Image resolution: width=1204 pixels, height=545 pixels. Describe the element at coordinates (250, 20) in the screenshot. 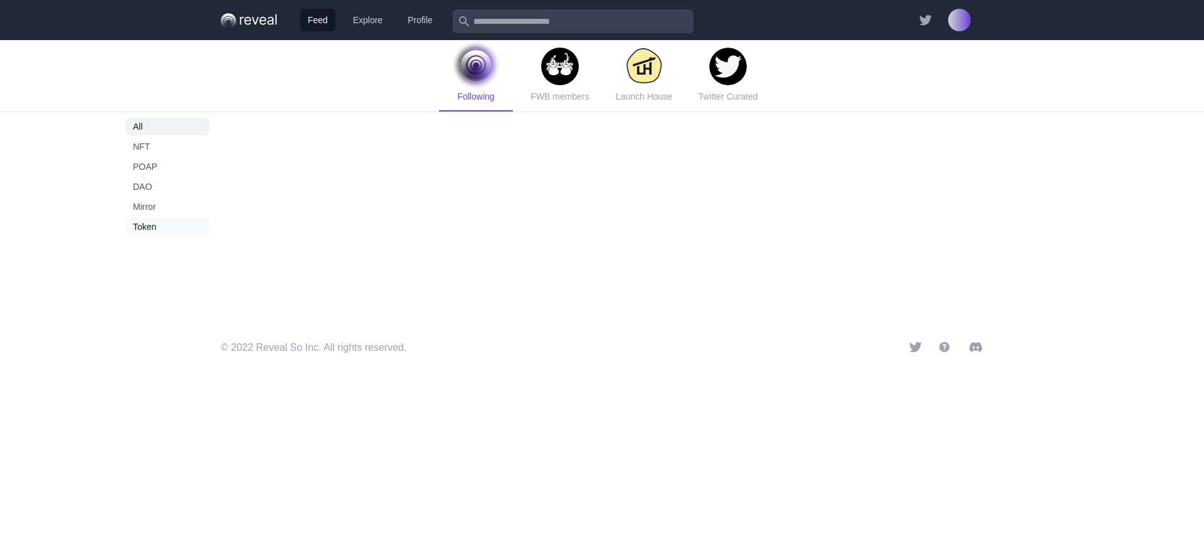

I see `img: Group-40.0168dfcd.png` at that location.